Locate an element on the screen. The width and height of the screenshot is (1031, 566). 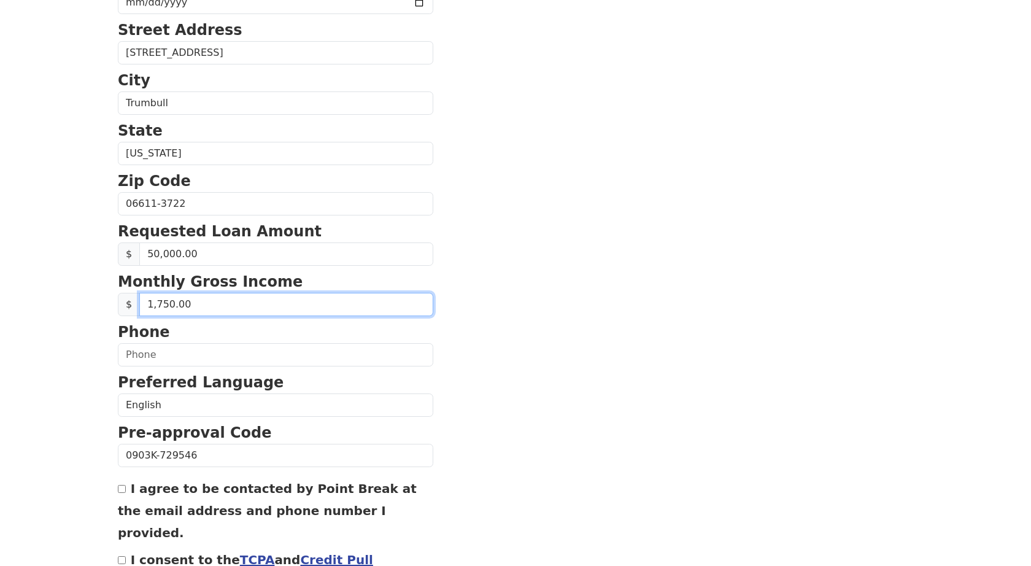
strong: Preferred Language is located at coordinates (201, 382).